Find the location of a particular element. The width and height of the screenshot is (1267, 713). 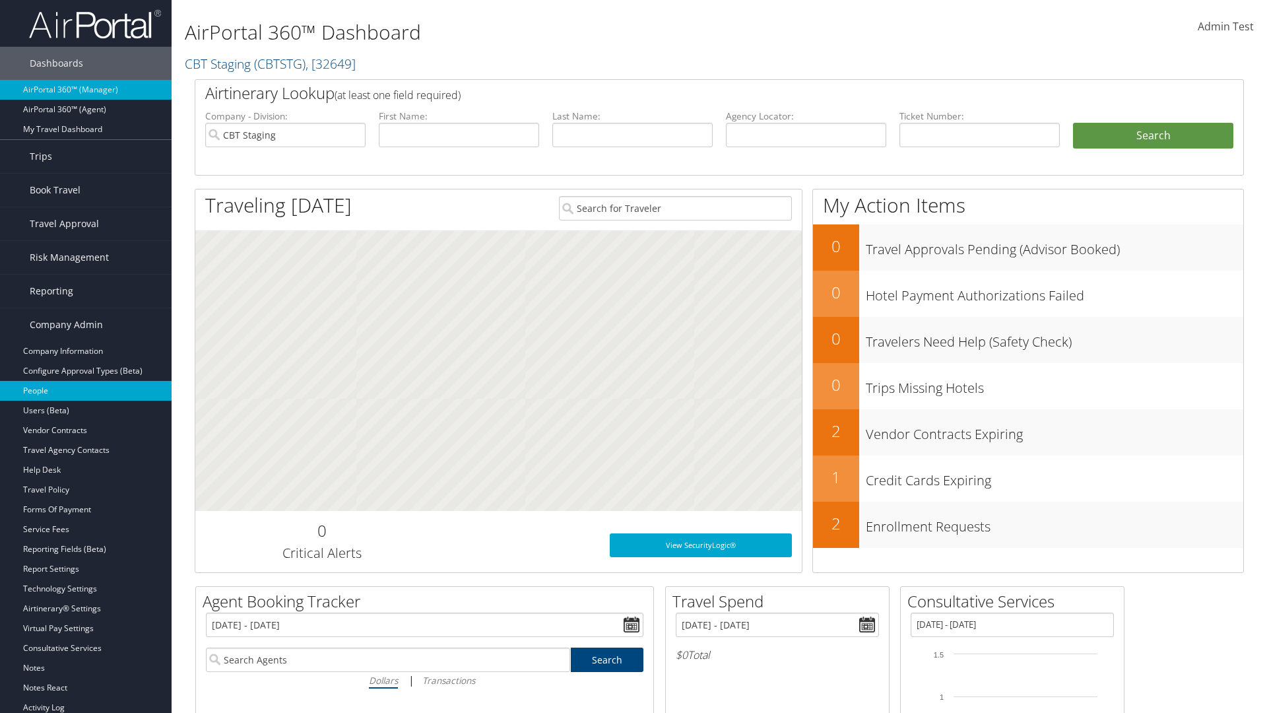

i: Dollars is located at coordinates (383, 680).